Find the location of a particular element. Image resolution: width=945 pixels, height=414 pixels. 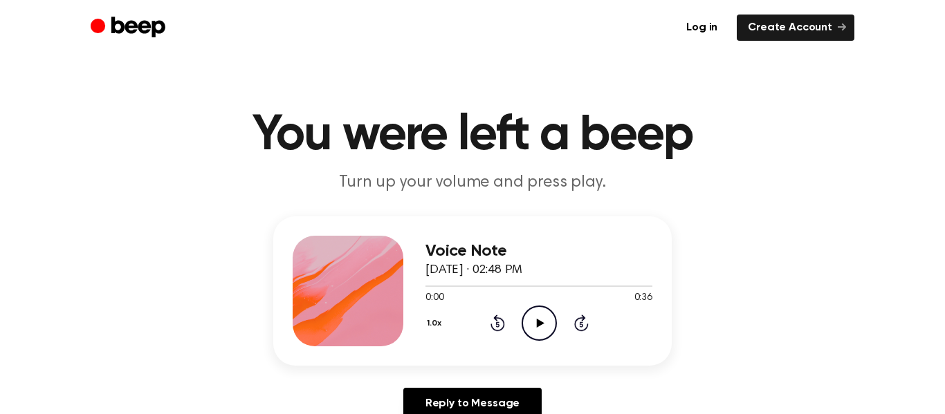

h3: Voice Note is located at coordinates (539, 251).